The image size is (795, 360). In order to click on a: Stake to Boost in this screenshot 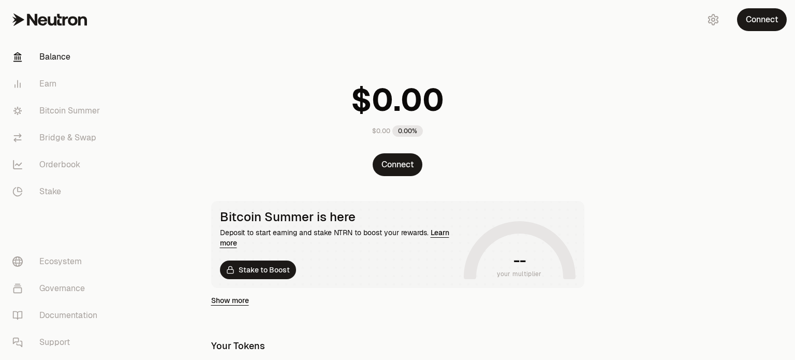, I will do `click(258, 270)`.